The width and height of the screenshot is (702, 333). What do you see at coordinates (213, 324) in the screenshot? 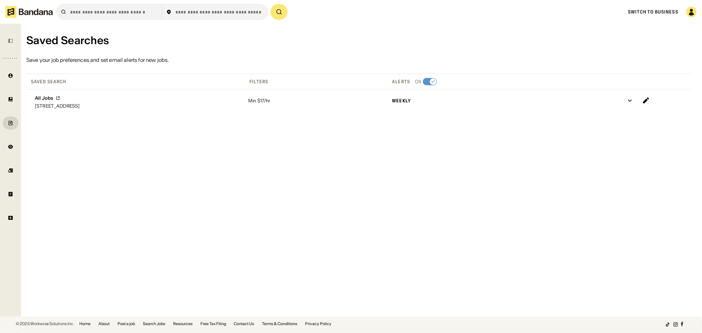
I see `a: Free Tax Filing` at bounding box center [213, 324].